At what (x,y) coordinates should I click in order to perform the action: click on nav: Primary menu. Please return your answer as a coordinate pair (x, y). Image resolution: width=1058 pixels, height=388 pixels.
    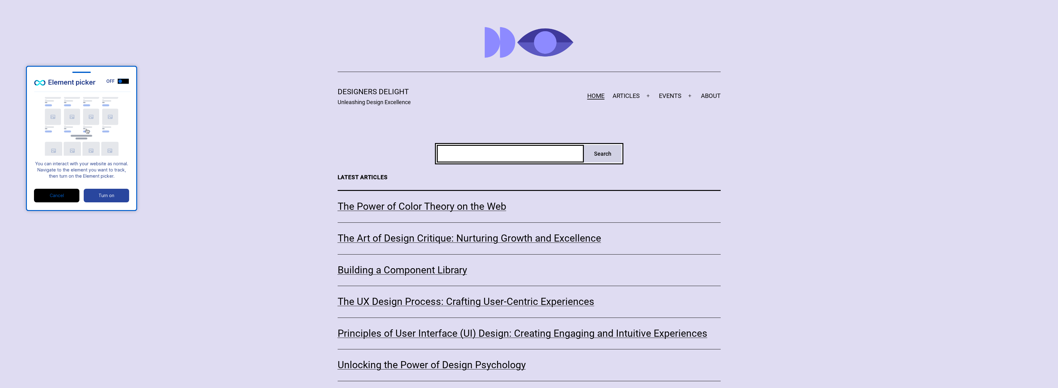
    Looking at the image, I should click on (654, 96).